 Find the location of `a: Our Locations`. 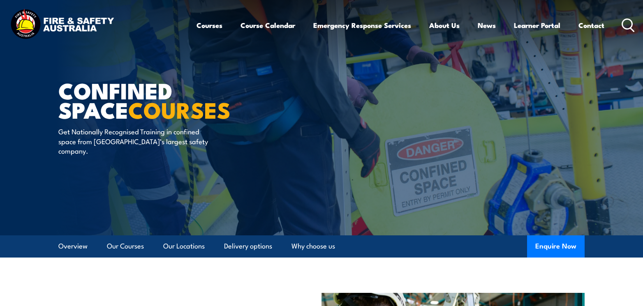

a: Our Locations is located at coordinates (184, 246).